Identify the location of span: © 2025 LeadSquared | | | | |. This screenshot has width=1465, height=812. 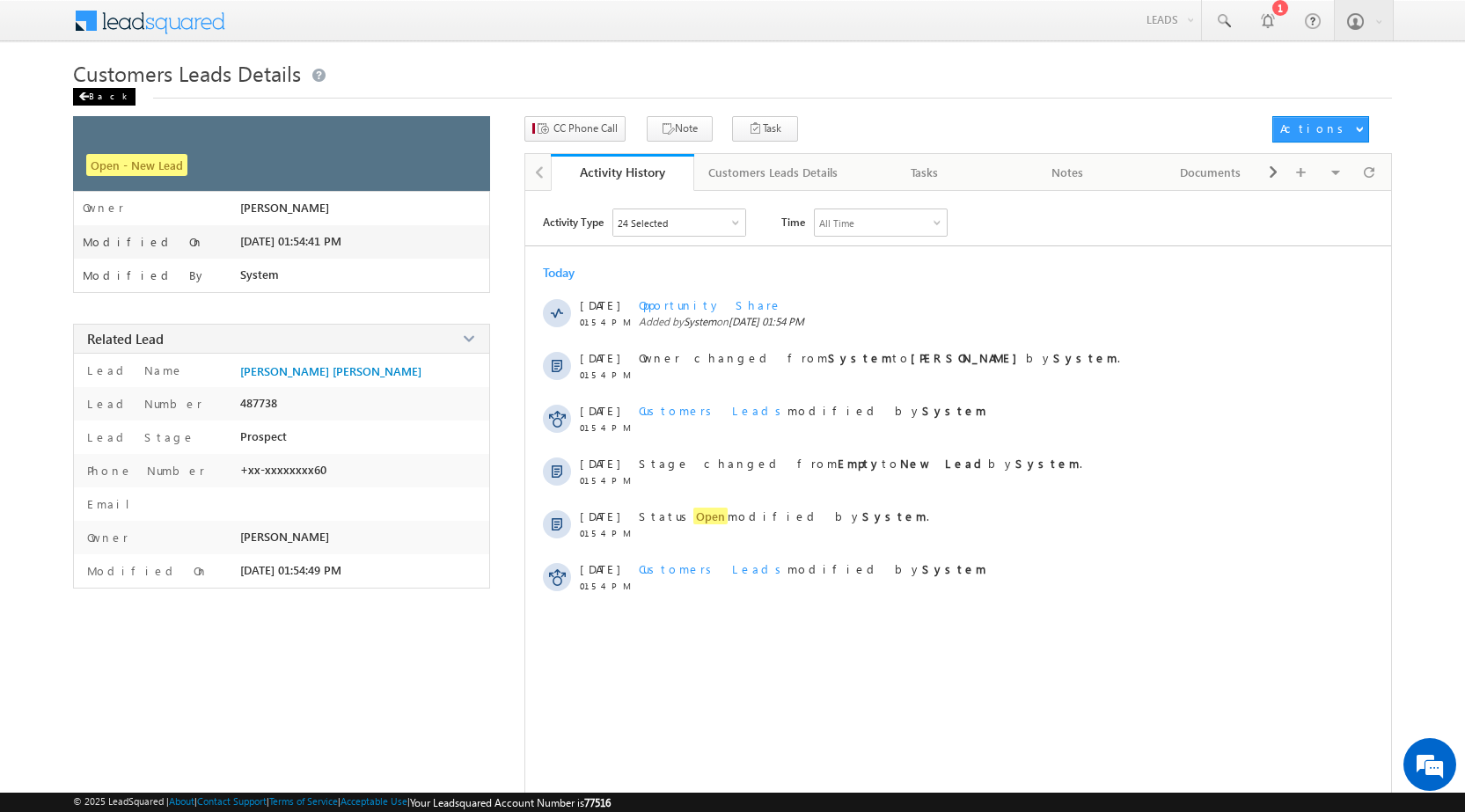
(342, 803).